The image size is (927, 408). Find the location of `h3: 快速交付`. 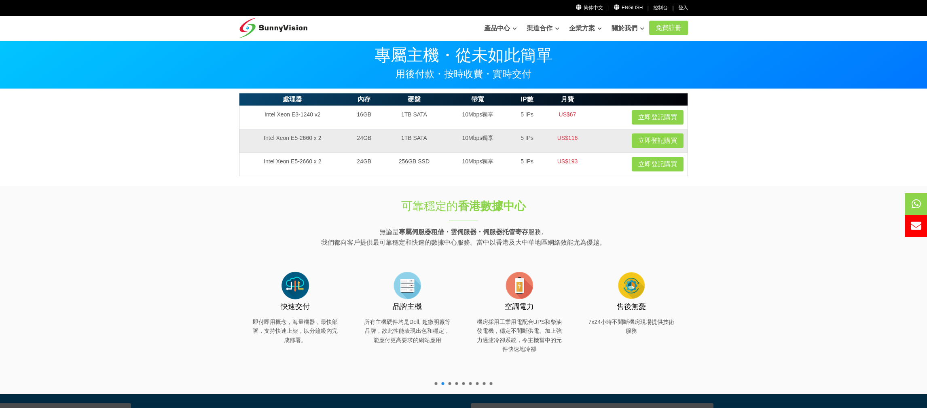

h3: 快速交付 is located at coordinates (295, 306).